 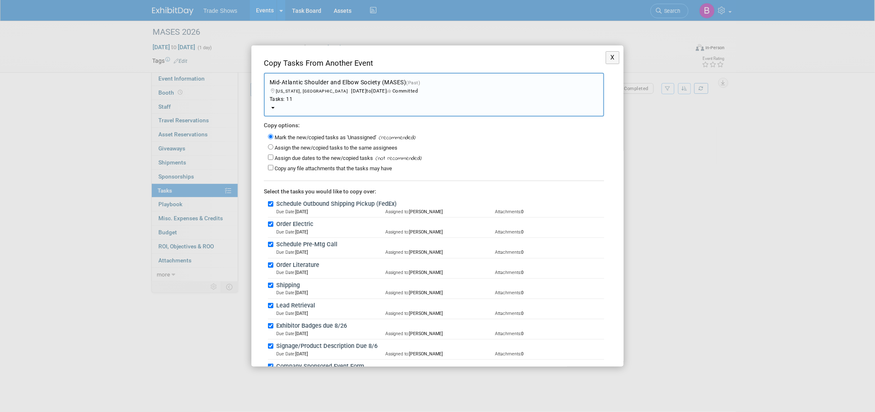 I want to click on label: Schedule Outbound Shipping Pickup (FedEx), so click(x=439, y=204).